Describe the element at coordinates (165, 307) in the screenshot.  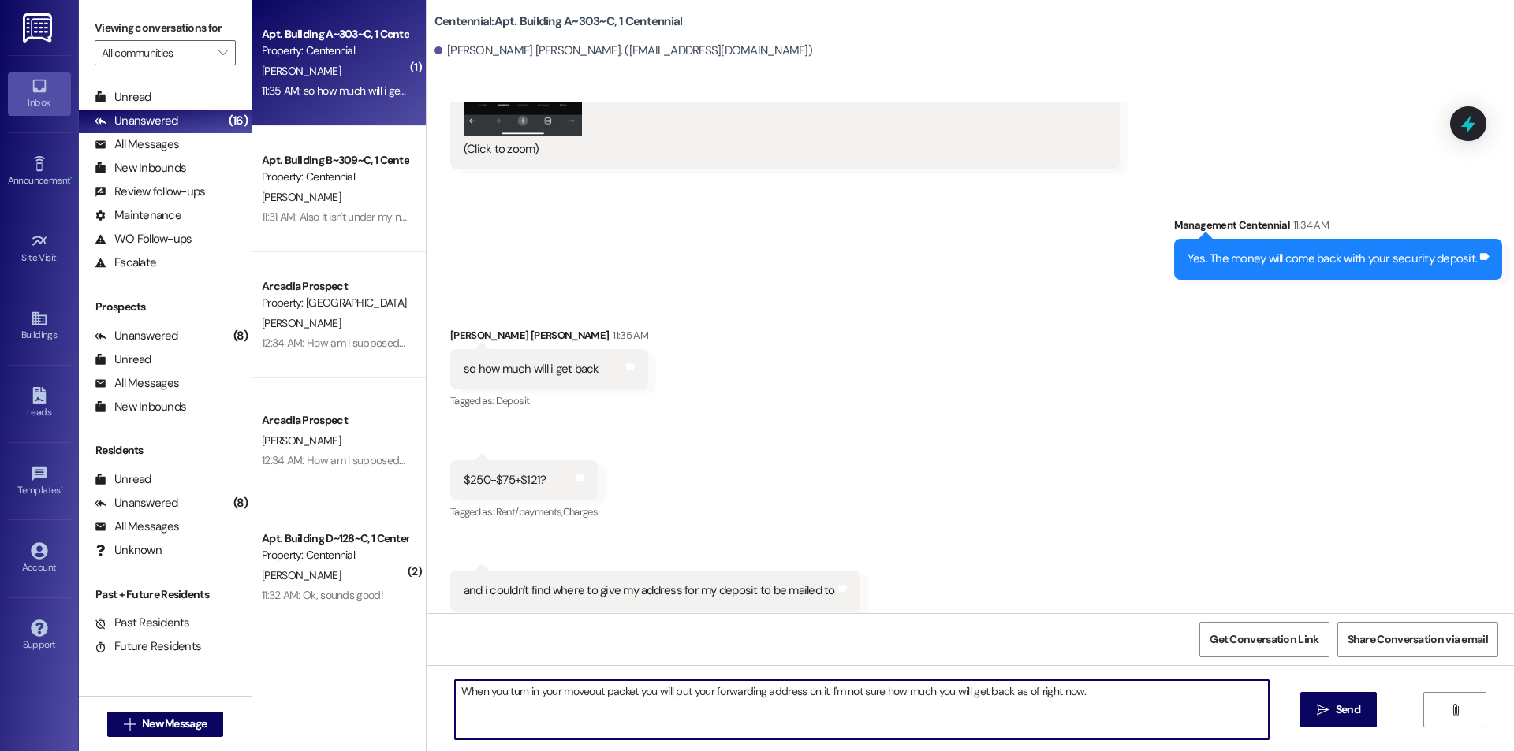
I see `div: Prospects` at that location.